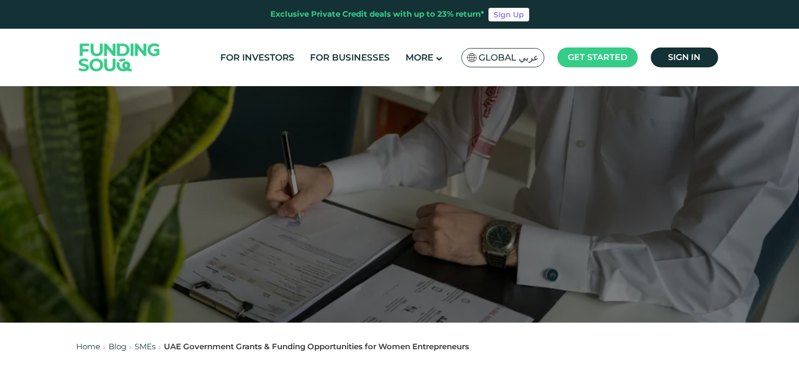  I want to click on a: For Investors, so click(257, 57).